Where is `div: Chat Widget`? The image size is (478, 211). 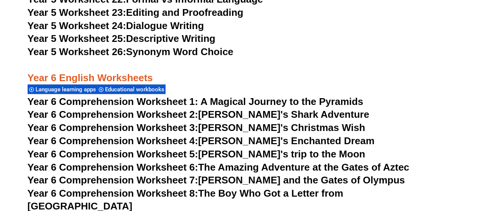
div: Chat Widget is located at coordinates (415, 169).